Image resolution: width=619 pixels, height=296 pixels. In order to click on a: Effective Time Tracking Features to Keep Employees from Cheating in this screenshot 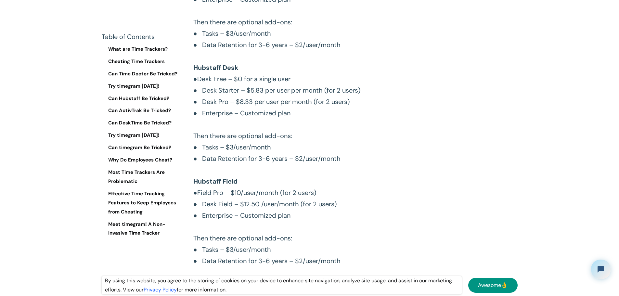, I will do `click(142, 203)`.